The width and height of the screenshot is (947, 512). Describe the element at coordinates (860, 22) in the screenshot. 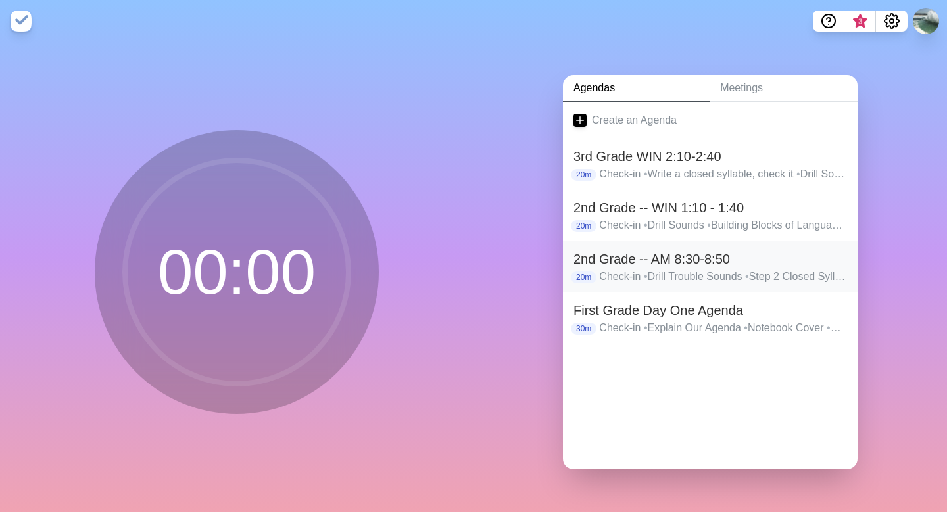

I see `span: 3` at that location.